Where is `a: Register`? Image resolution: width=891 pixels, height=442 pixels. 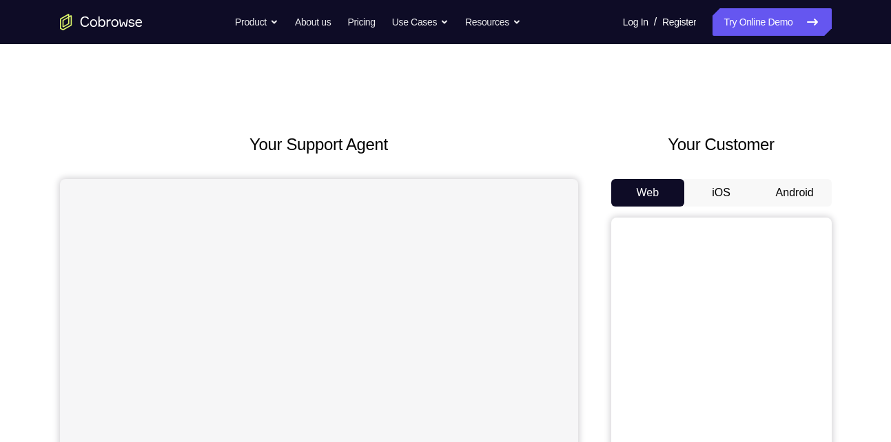
a: Register is located at coordinates (679, 22).